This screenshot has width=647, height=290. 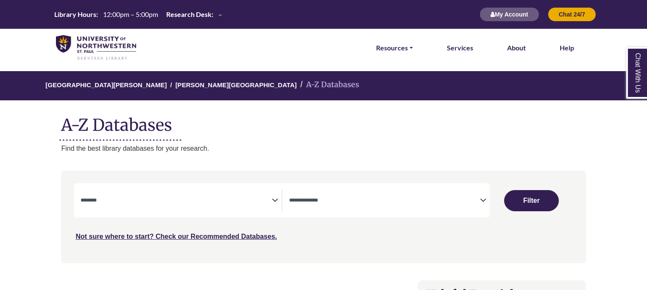 What do you see at coordinates (176, 237) in the screenshot?
I see `a: Not sure where to start? Check our Recommended Databases.` at bounding box center [176, 237].